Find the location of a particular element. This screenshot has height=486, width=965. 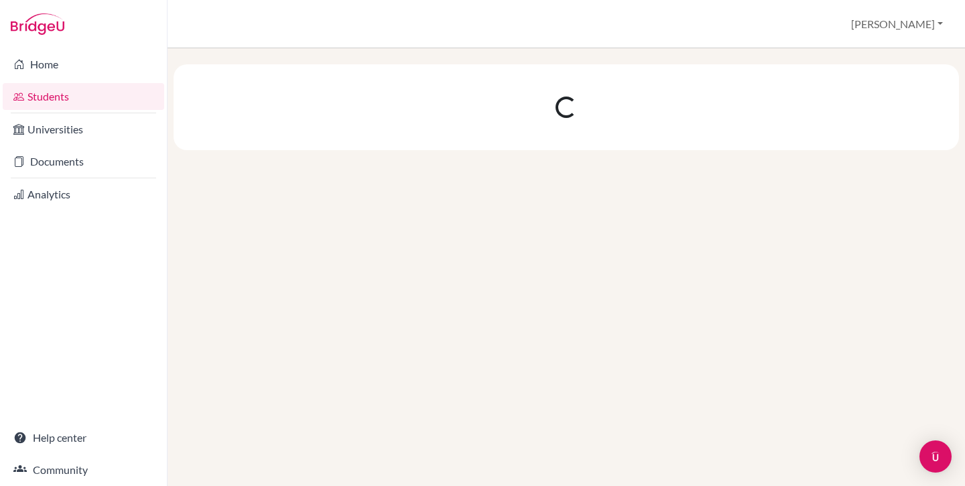

a: Community is located at coordinates (83, 470).